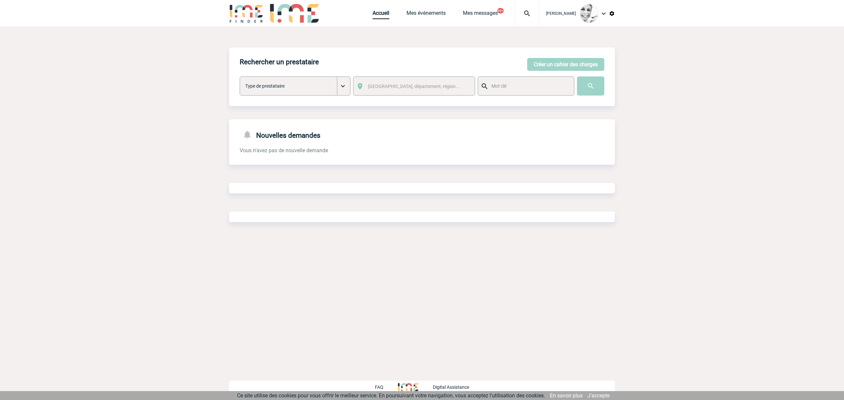 This screenshot has height=400, width=844. What do you see at coordinates (598, 395) in the screenshot?
I see `a: J'accepte` at bounding box center [598, 395].